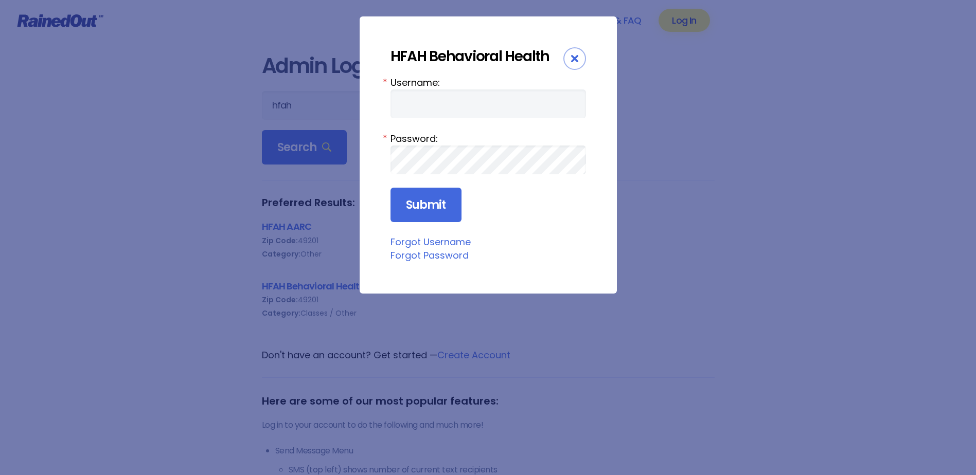 This screenshot has width=976, height=475. I want to click on a: Forgot Password, so click(429, 255).